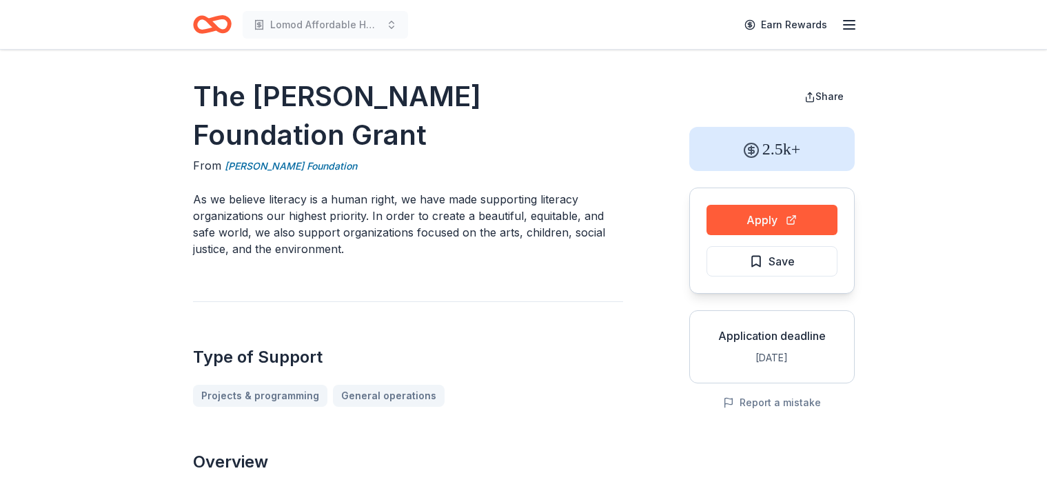 The image size is (1047, 482). I want to click on div: From, so click(408, 165).